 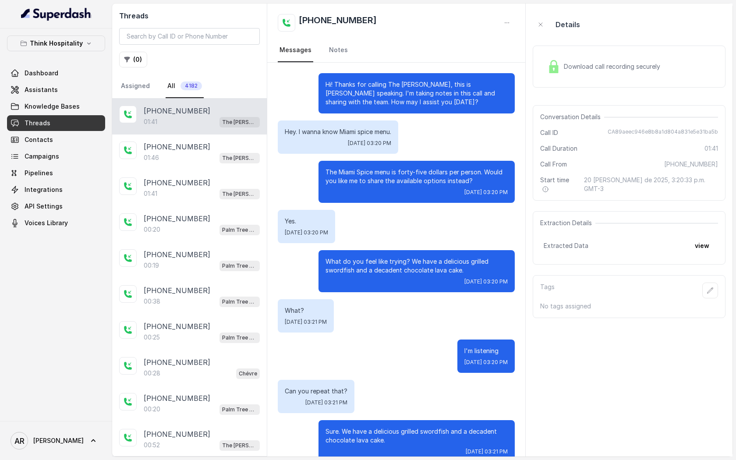 What do you see at coordinates (43, 190) in the screenshot?
I see `span: Integrations` at bounding box center [43, 190].